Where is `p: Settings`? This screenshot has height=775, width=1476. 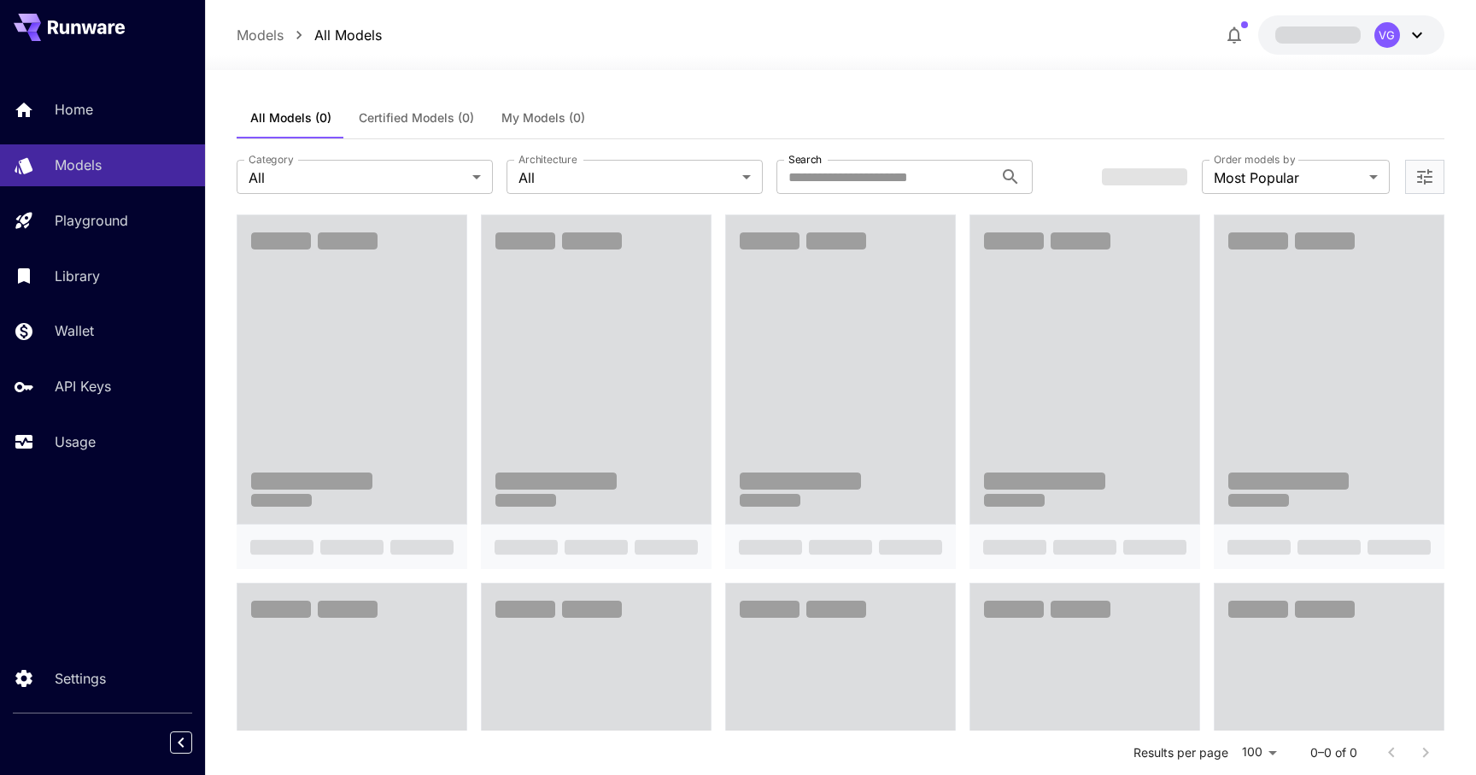 p: Settings is located at coordinates (80, 678).